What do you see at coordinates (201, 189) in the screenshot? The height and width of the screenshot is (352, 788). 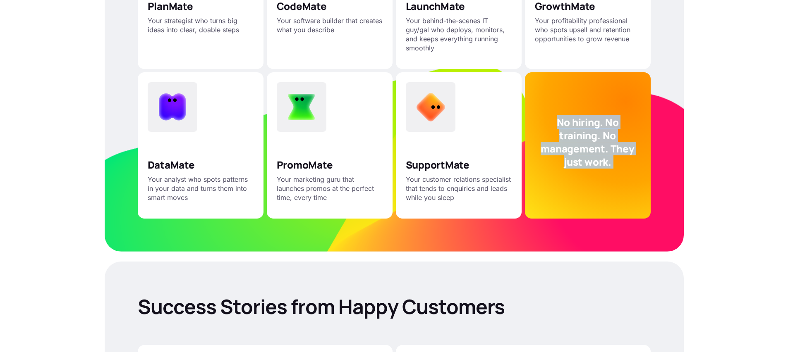 I see `p: Your analyst who spots patterns in your data and turns them into smart moves` at bounding box center [201, 189].